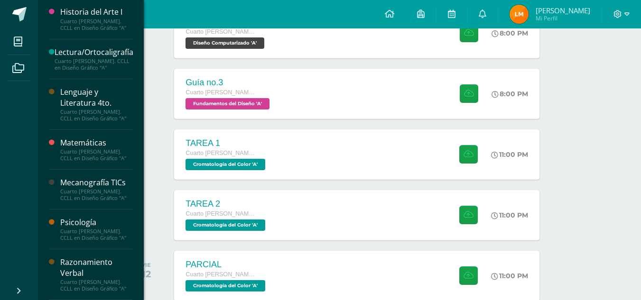  What do you see at coordinates (96, 222) in the screenshot?
I see `div: Psicología` at bounding box center [96, 222].